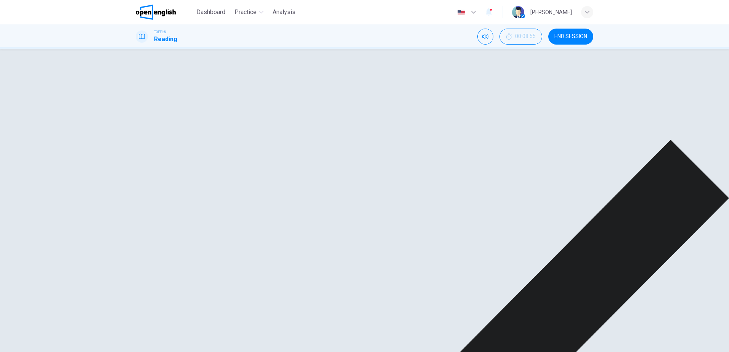 The width and height of the screenshot is (729, 352). I want to click on a: OpenEnglish logo, so click(164, 12).